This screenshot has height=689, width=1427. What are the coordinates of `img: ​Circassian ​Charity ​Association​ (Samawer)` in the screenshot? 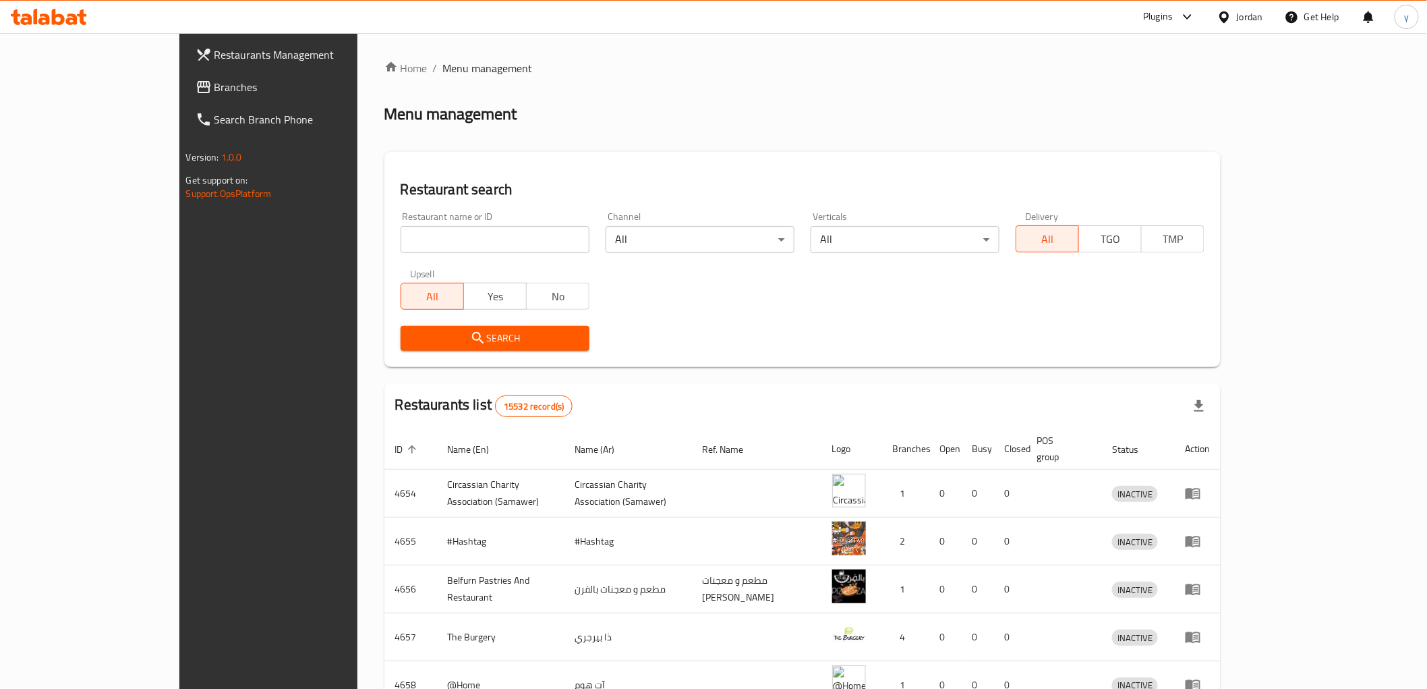 It's located at (849, 490).